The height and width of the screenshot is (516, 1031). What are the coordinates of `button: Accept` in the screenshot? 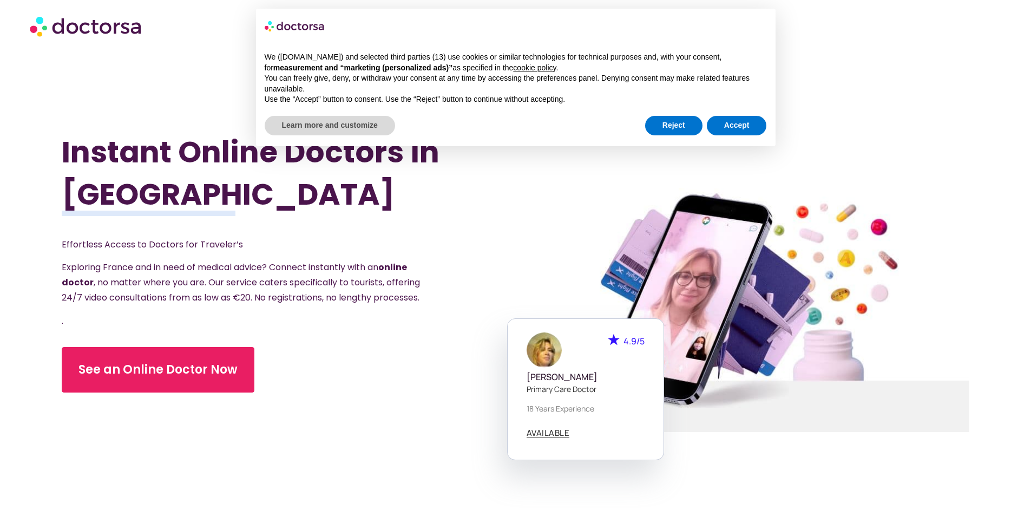 It's located at (737, 126).